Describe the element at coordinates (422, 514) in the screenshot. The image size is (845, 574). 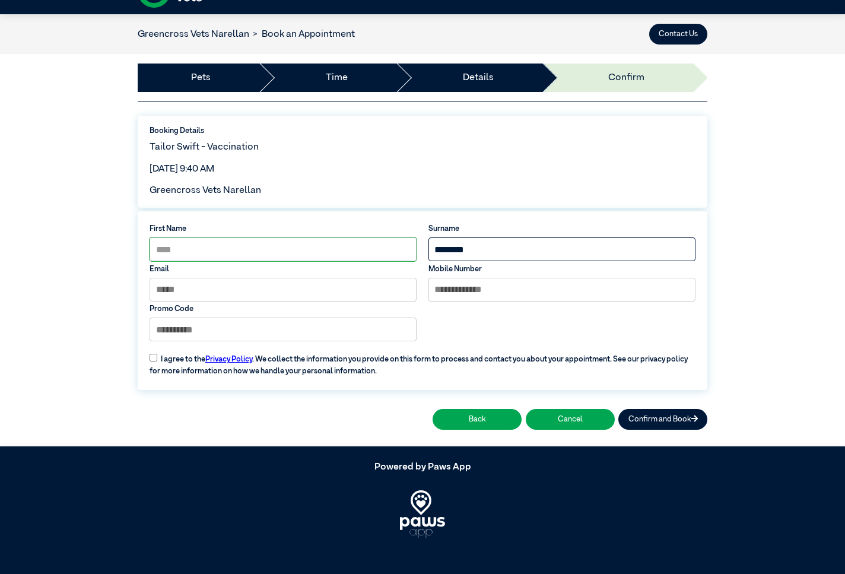
I see `img: PawsApp` at that location.